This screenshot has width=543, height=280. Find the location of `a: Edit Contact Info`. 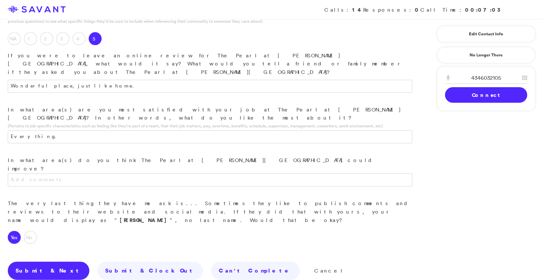

a: Edit Contact Info is located at coordinates (486, 34).